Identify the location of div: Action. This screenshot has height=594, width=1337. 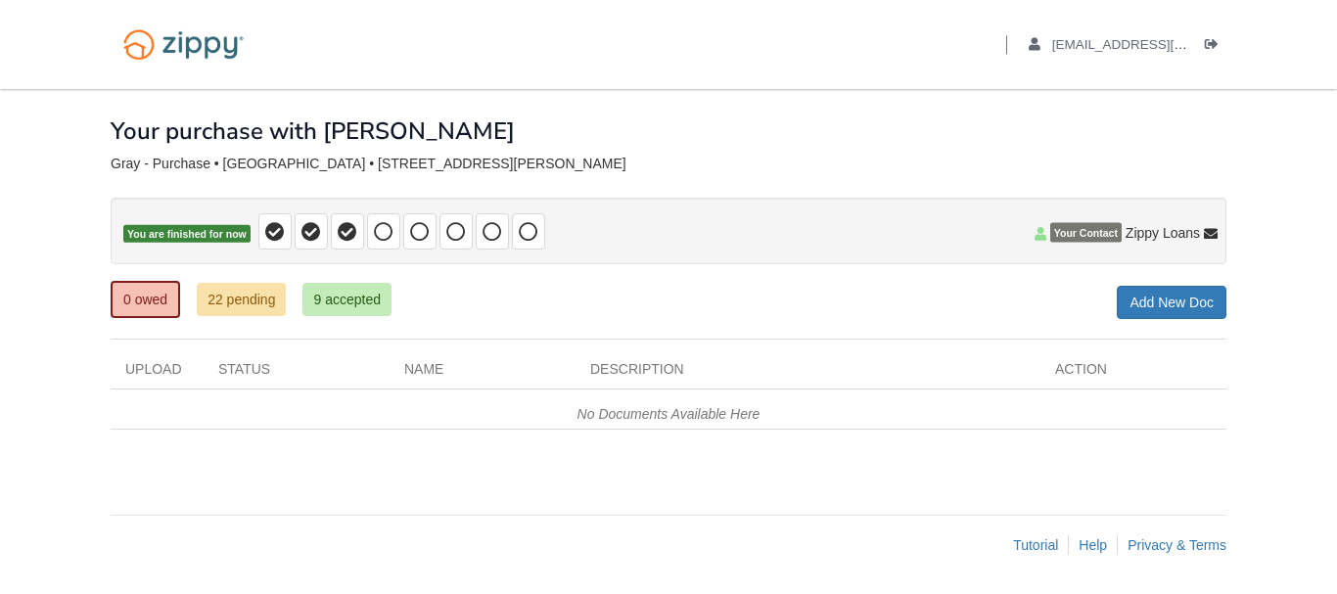
(1133, 374).